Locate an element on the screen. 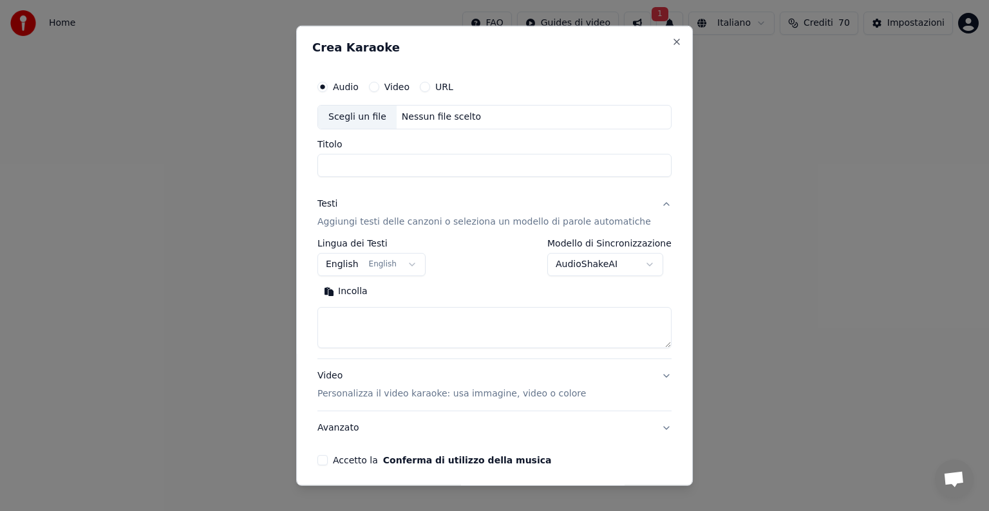 This screenshot has height=511, width=989. p: Personalizza il video karaoke: usa immagine, video o colore is located at coordinates (451, 394).